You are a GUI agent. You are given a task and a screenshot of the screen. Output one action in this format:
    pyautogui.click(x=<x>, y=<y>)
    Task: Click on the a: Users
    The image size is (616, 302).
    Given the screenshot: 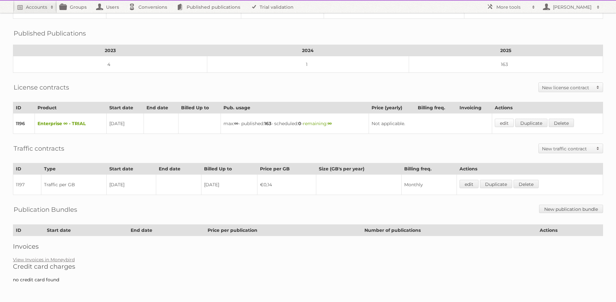 What is the action you would take?
    pyautogui.click(x=109, y=7)
    